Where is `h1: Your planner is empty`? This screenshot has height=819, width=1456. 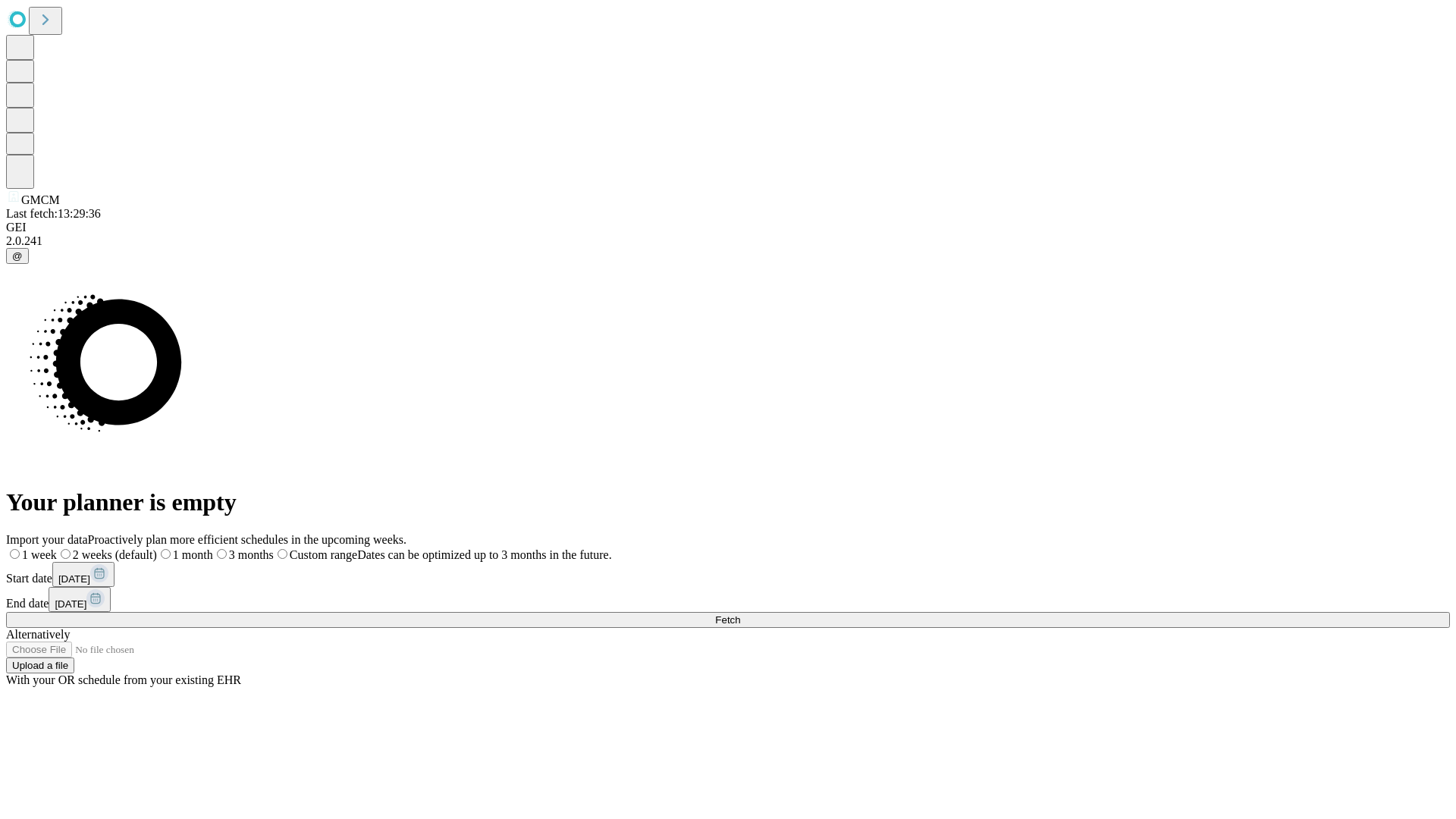 h1: Your planner is empty is located at coordinates (728, 502).